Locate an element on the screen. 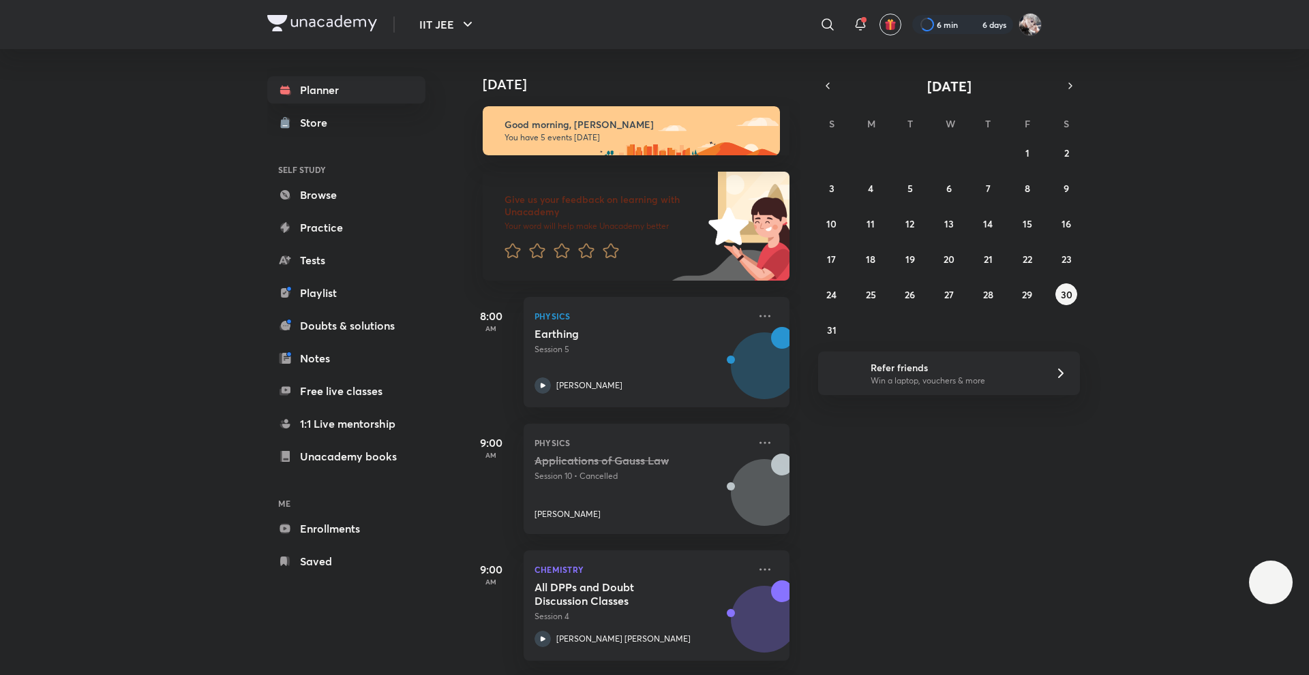 This screenshot has width=1309, height=675. h5: Applications of Gauss Law is located at coordinates (619, 461).